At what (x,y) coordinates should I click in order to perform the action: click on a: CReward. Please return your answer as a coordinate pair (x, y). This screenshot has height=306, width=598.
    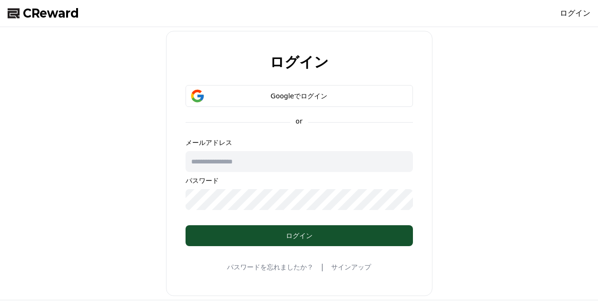
    Looking at the image, I should click on (43, 13).